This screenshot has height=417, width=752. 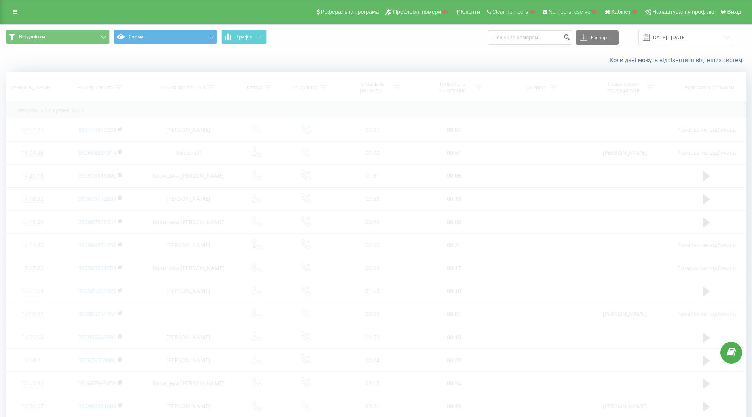 What do you see at coordinates (678, 60) in the screenshot?
I see `a: Коли дані можуть відрізнятися вiд інших систем` at bounding box center [678, 60].